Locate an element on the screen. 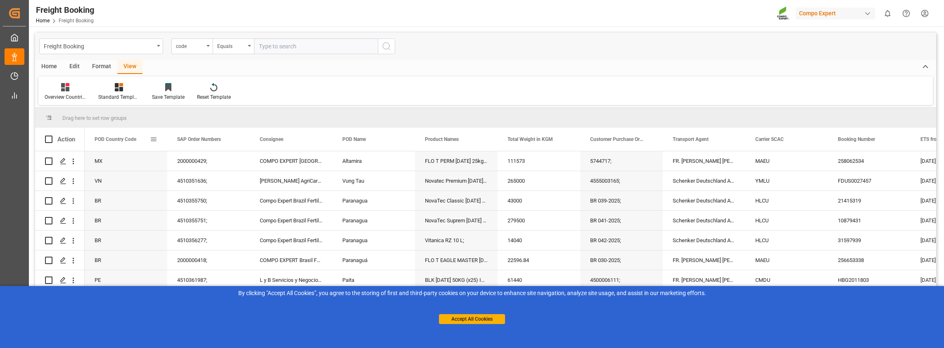 The height and width of the screenshot is (348, 944). div: Equals is located at coordinates (231, 45).